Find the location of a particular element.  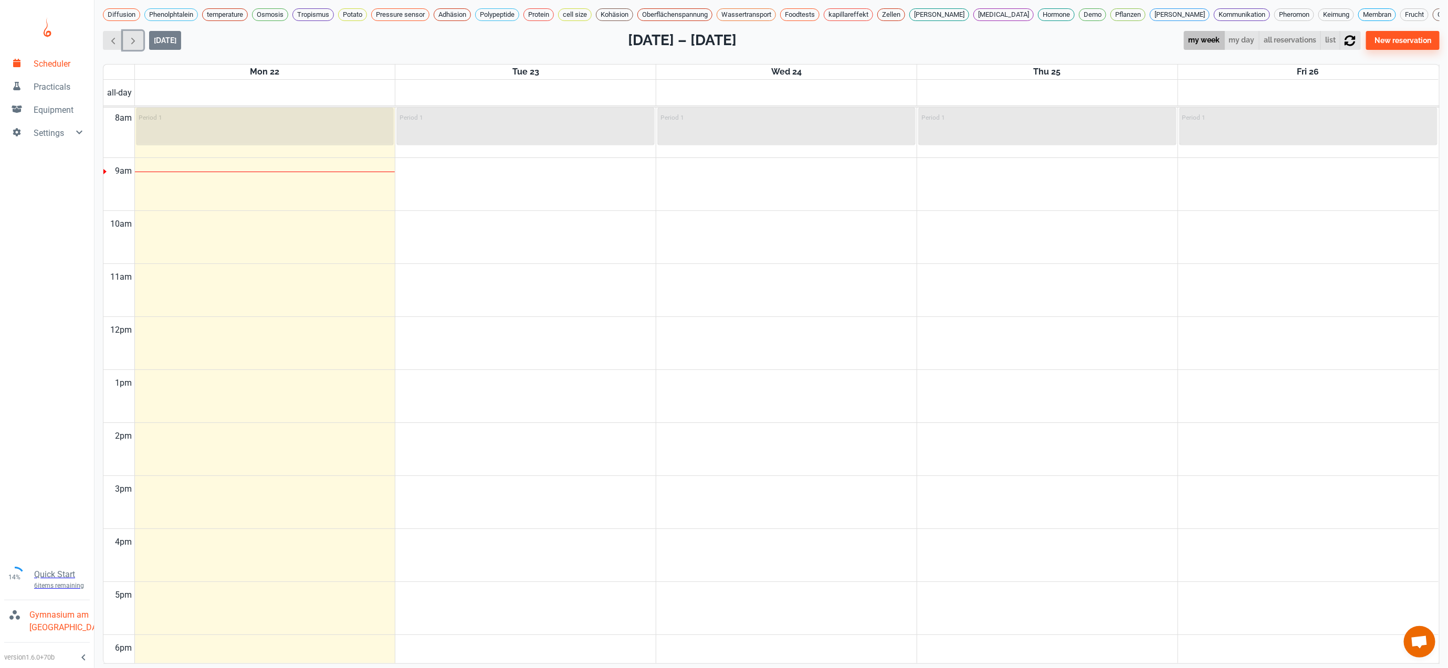

div: kapillareffekt is located at coordinates (848, 15).